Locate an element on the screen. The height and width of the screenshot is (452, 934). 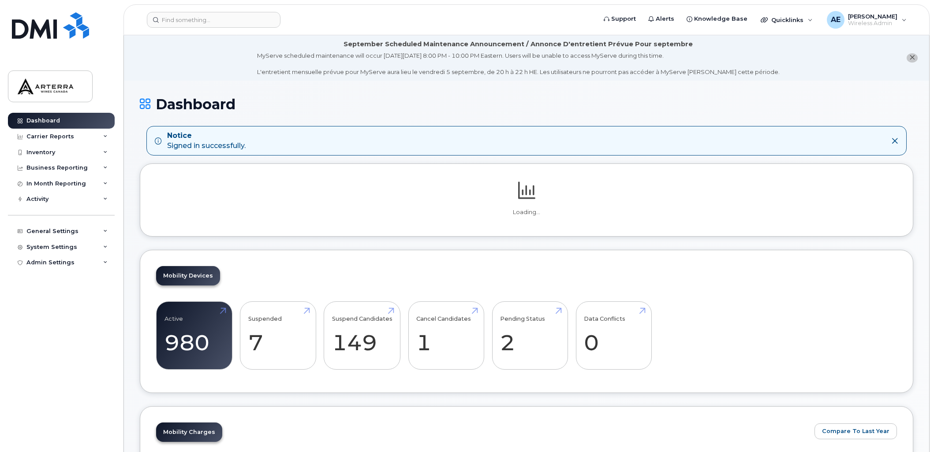
button: Compare To Last Year is located at coordinates (855, 432).